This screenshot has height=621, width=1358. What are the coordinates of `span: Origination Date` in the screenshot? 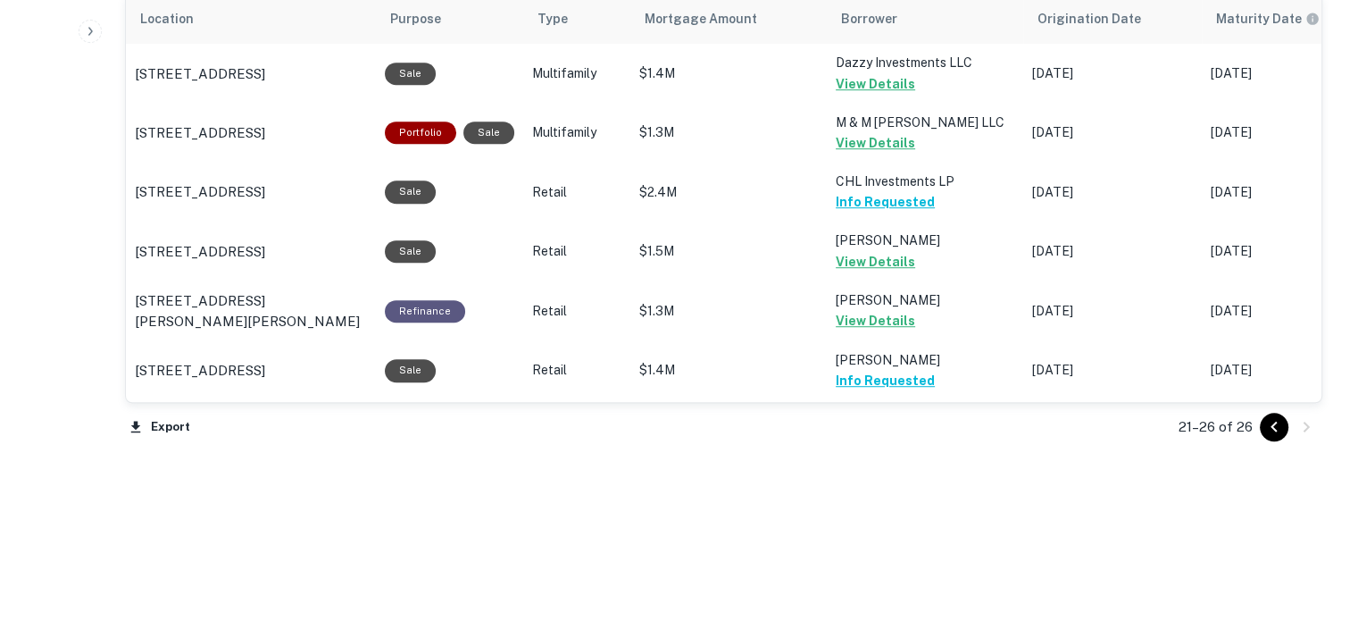 It's located at (1101, 19).